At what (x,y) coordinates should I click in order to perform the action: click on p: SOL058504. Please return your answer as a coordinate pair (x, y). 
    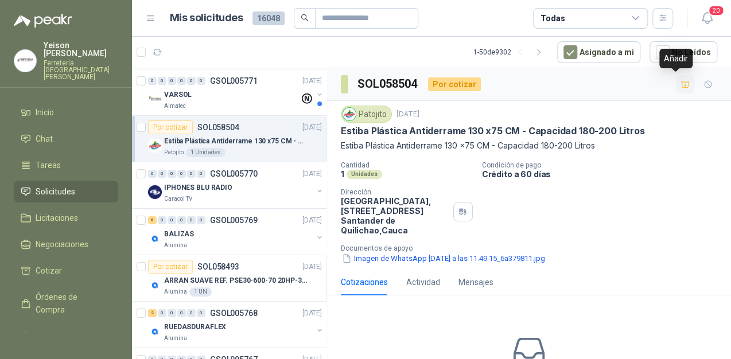
    Looking at the image, I should click on (218, 127).